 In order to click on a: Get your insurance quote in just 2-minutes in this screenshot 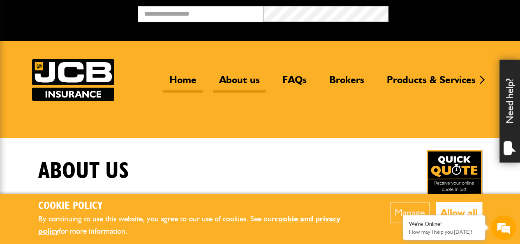, I will do `click(454, 178)`.